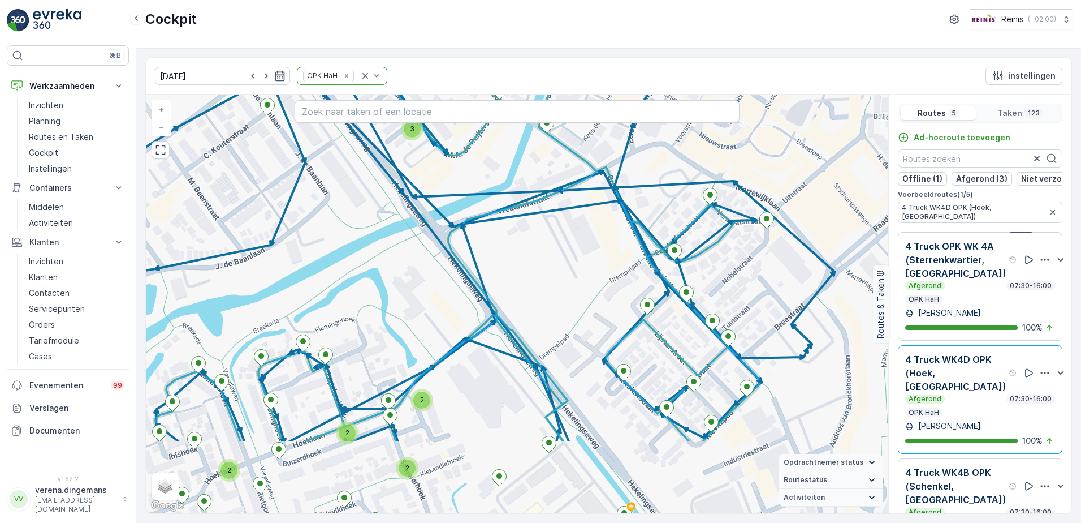 The width and height of the screenshot is (1081, 523). I want to click on p: Contacten, so click(49, 293).